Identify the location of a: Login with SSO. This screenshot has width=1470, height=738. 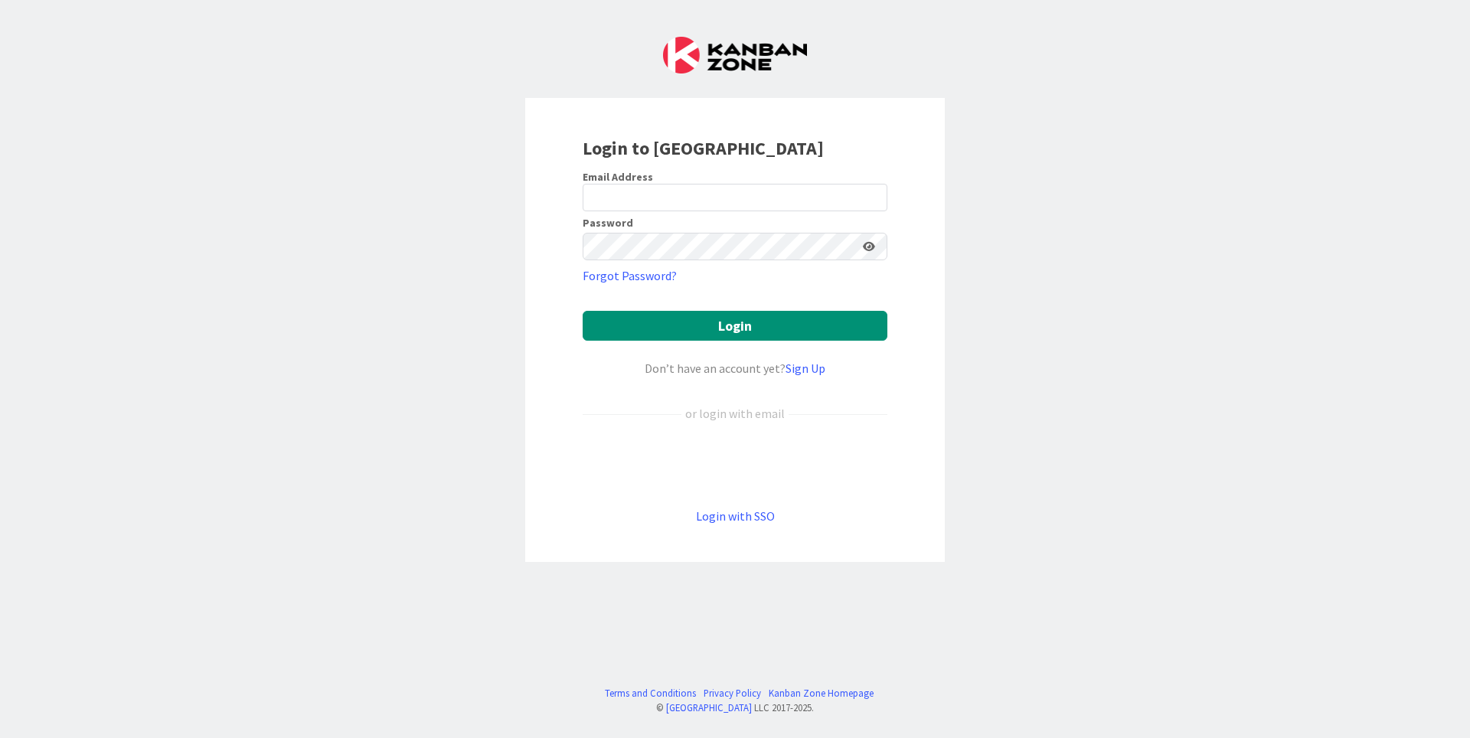
(735, 516).